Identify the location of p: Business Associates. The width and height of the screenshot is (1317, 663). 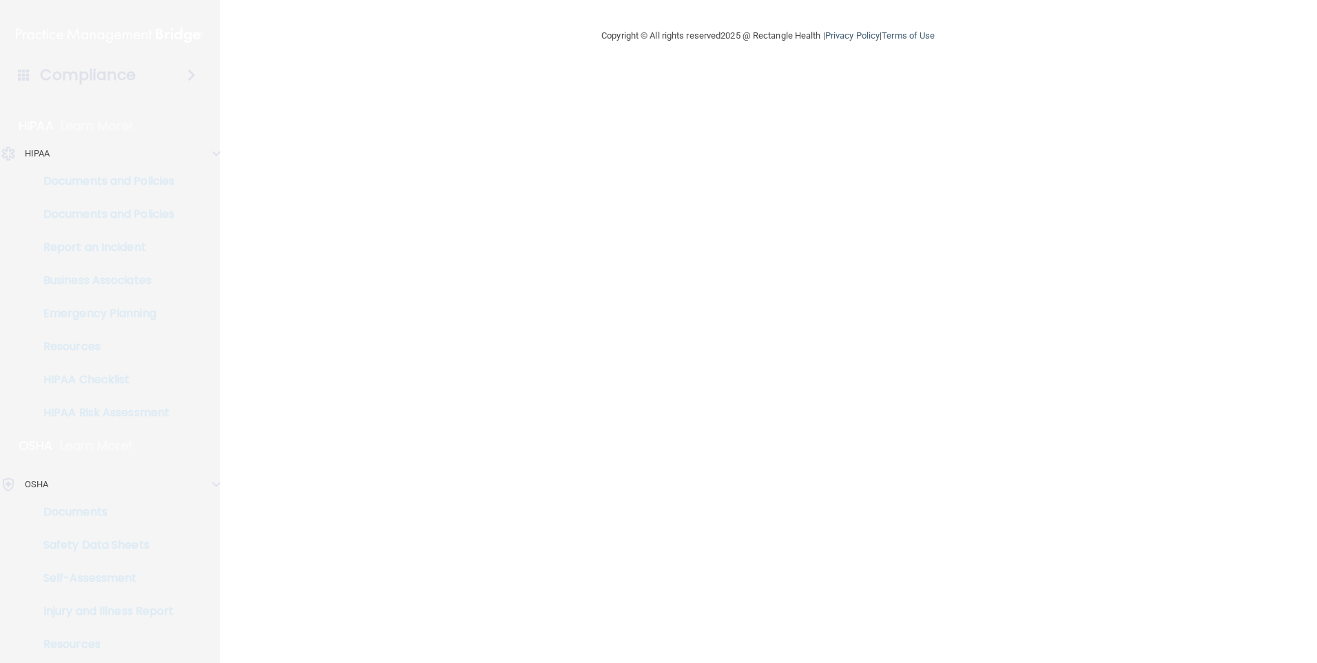
(103, 280).